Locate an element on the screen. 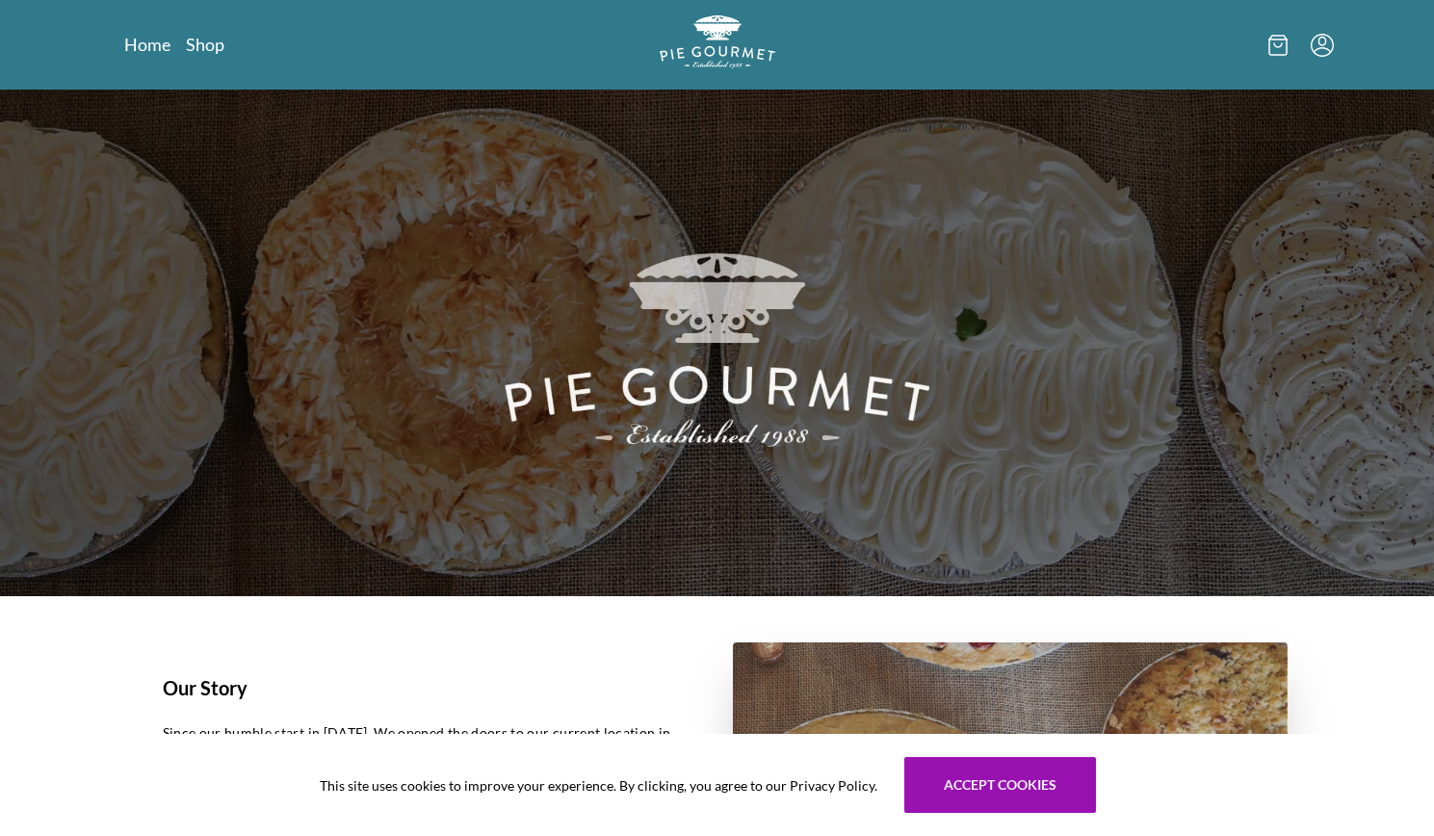  span: This site uses cookies to improve your experience. By clicking, you agree to our Privacy Policy. is located at coordinates (598, 785).